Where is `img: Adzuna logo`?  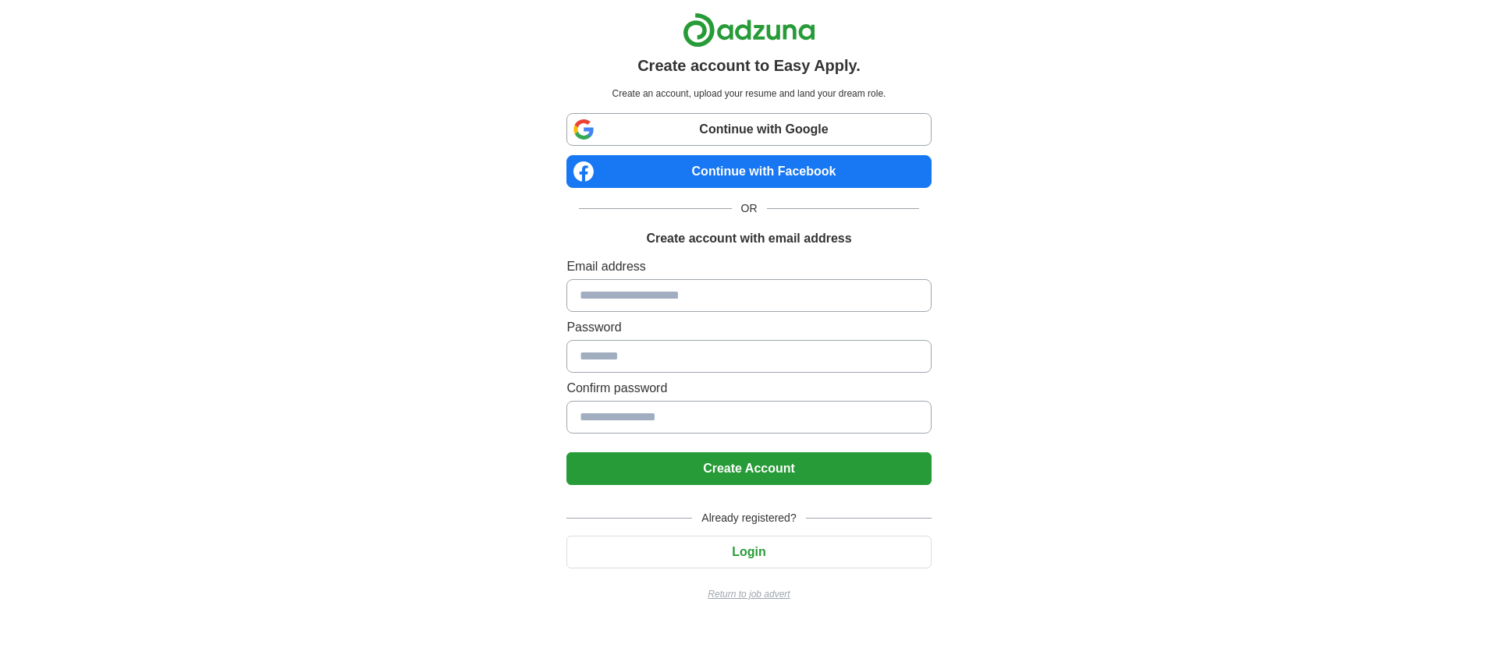 img: Adzuna logo is located at coordinates (749, 30).